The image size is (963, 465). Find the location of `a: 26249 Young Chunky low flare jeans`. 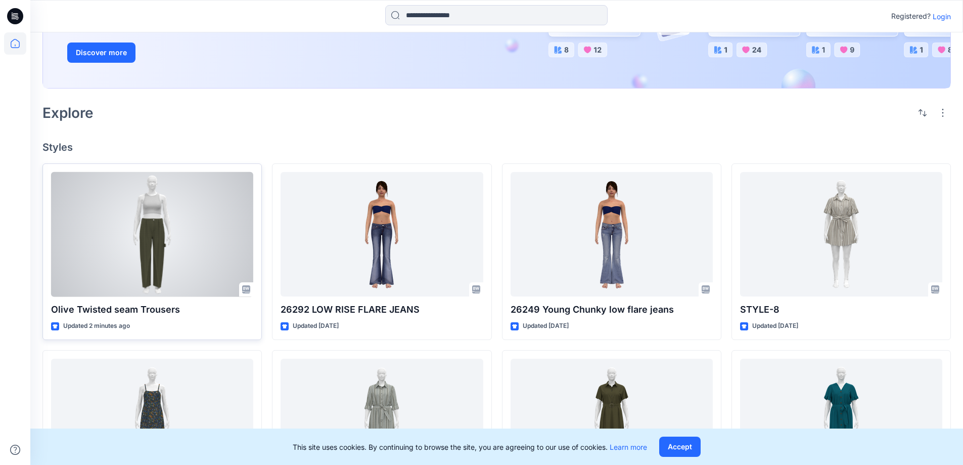

a: 26249 Young Chunky low flare jeans is located at coordinates (612, 234).